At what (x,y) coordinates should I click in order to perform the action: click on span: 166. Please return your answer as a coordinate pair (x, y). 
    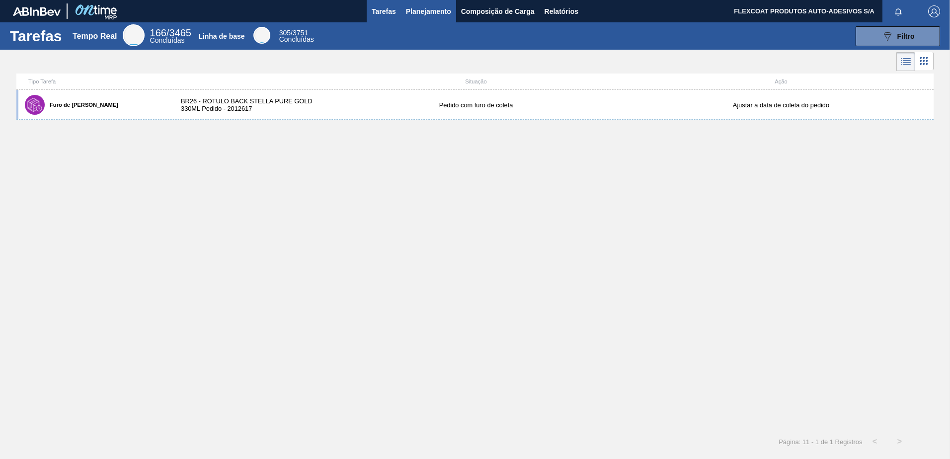
    Looking at the image, I should click on (158, 33).